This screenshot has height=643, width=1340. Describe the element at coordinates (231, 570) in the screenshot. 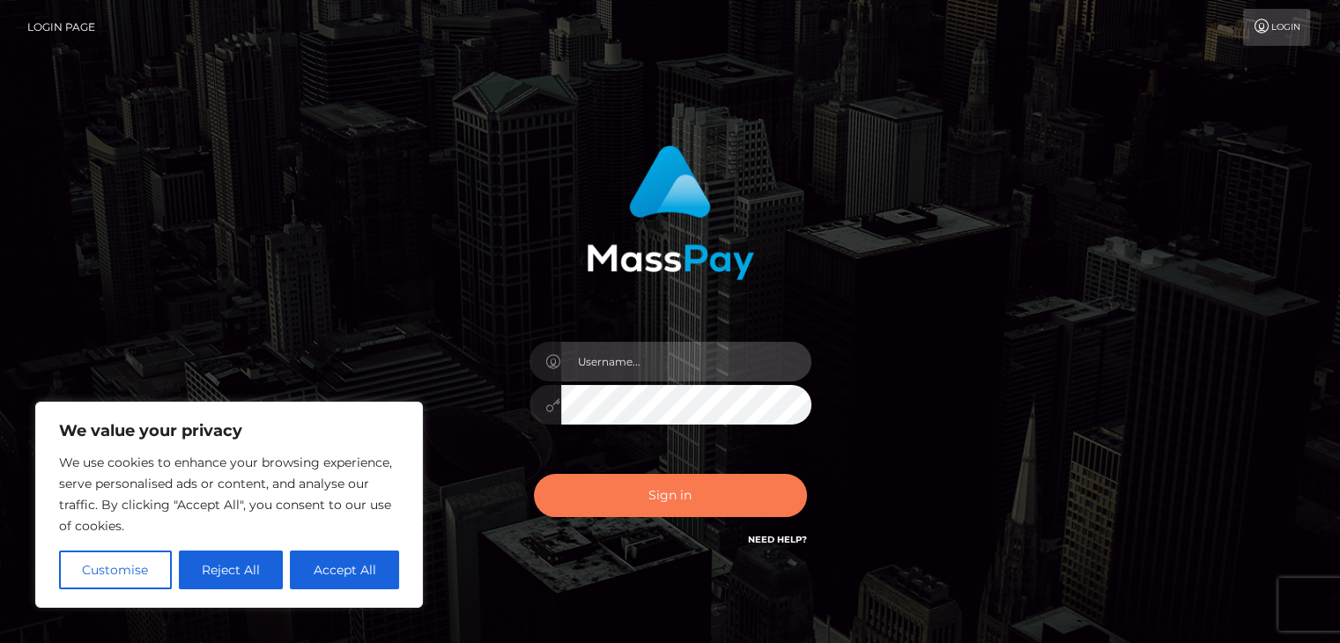

I see `button: Reject All` at that location.